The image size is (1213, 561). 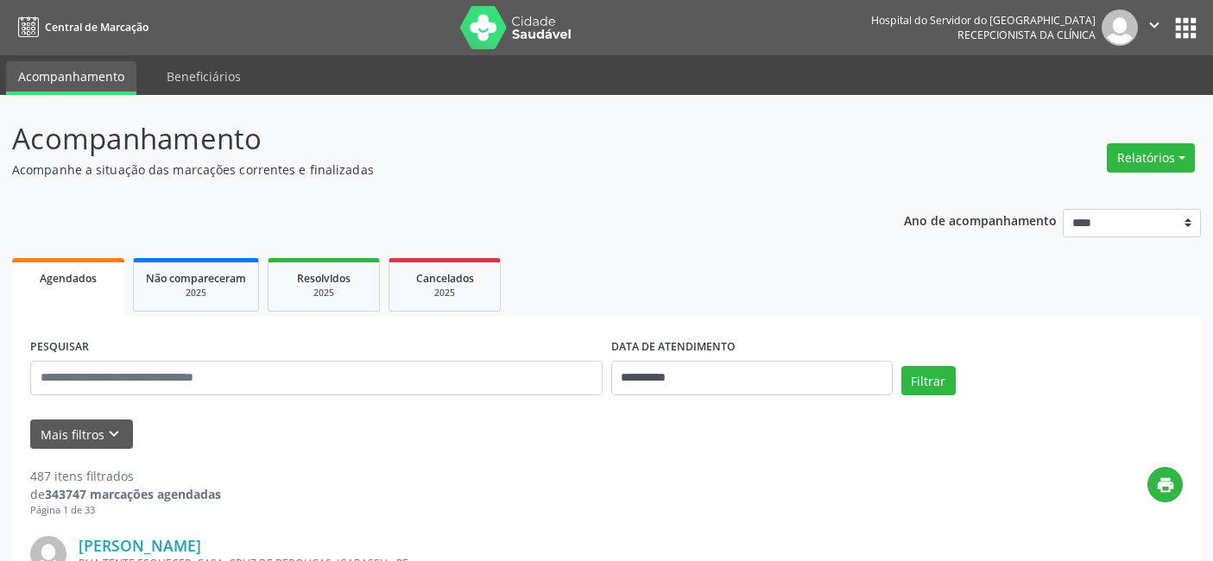 I want to click on p: Acompanhamento, so click(x=428, y=139).